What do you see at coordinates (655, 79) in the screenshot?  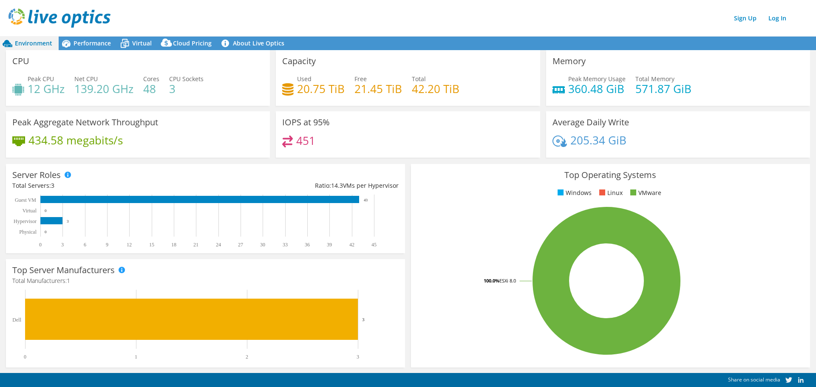 I see `span: Total Memory` at bounding box center [655, 79].